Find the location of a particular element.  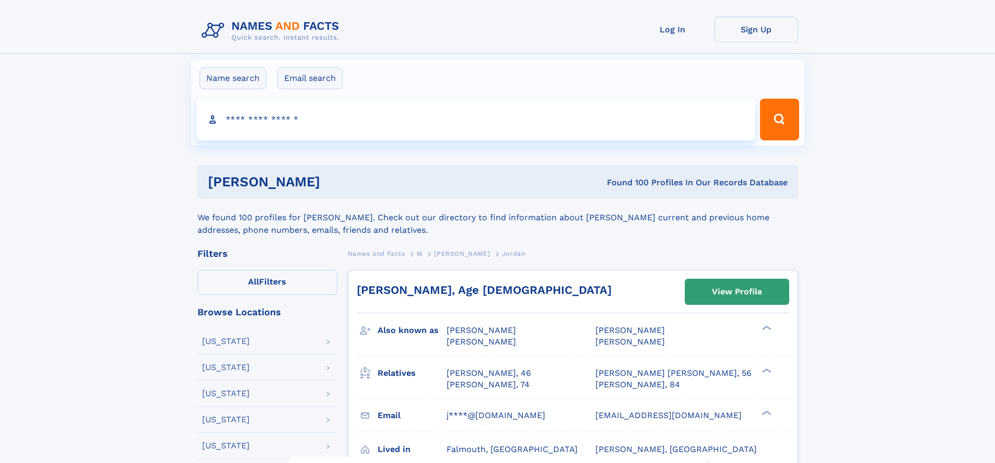

a: Names and Facts is located at coordinates (377, 253).